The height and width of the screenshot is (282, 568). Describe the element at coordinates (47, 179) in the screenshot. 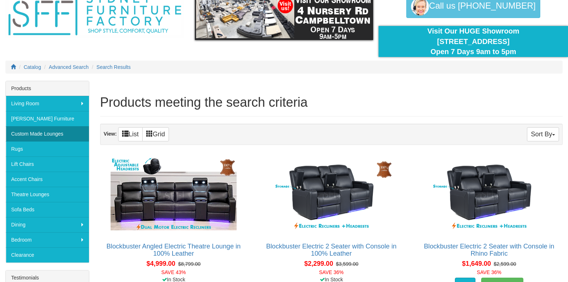

I see `a: Accent Chairs` at that location.